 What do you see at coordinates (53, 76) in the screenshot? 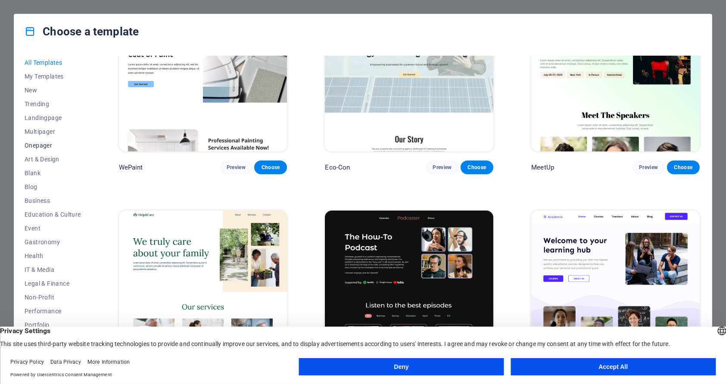
I see `button: My Templates` at bounding box center [53, 76].